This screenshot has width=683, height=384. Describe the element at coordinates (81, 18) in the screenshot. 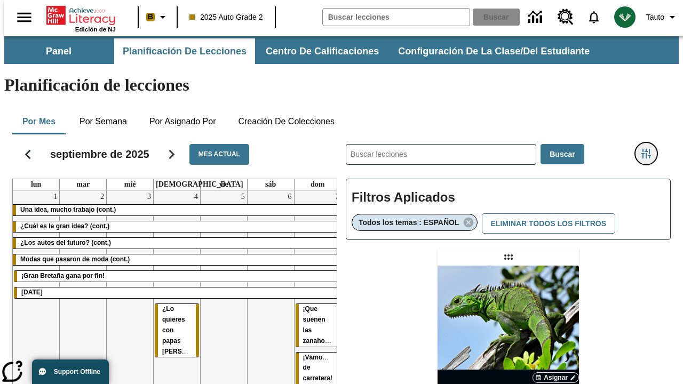

I see `div: Portada` at that location.